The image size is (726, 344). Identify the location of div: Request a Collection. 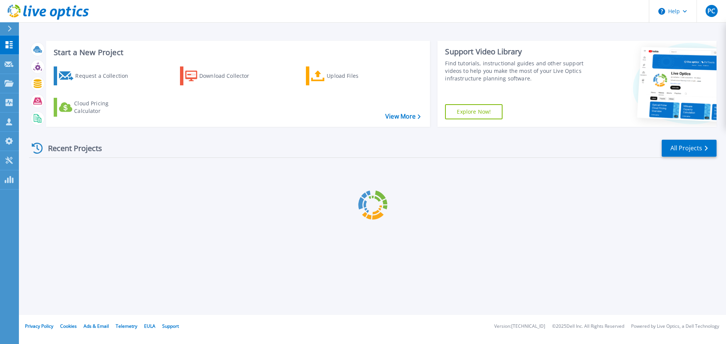
(105, 76).